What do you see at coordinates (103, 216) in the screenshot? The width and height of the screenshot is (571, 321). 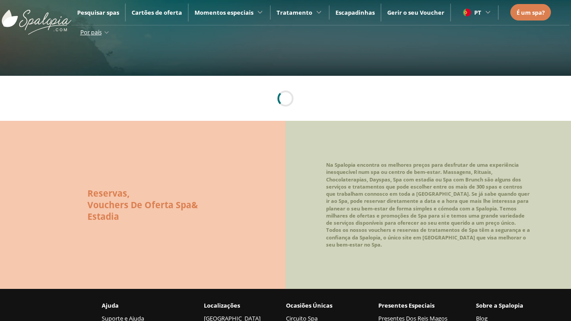 I see `span: Estadia` at bounding box center [103, 216].